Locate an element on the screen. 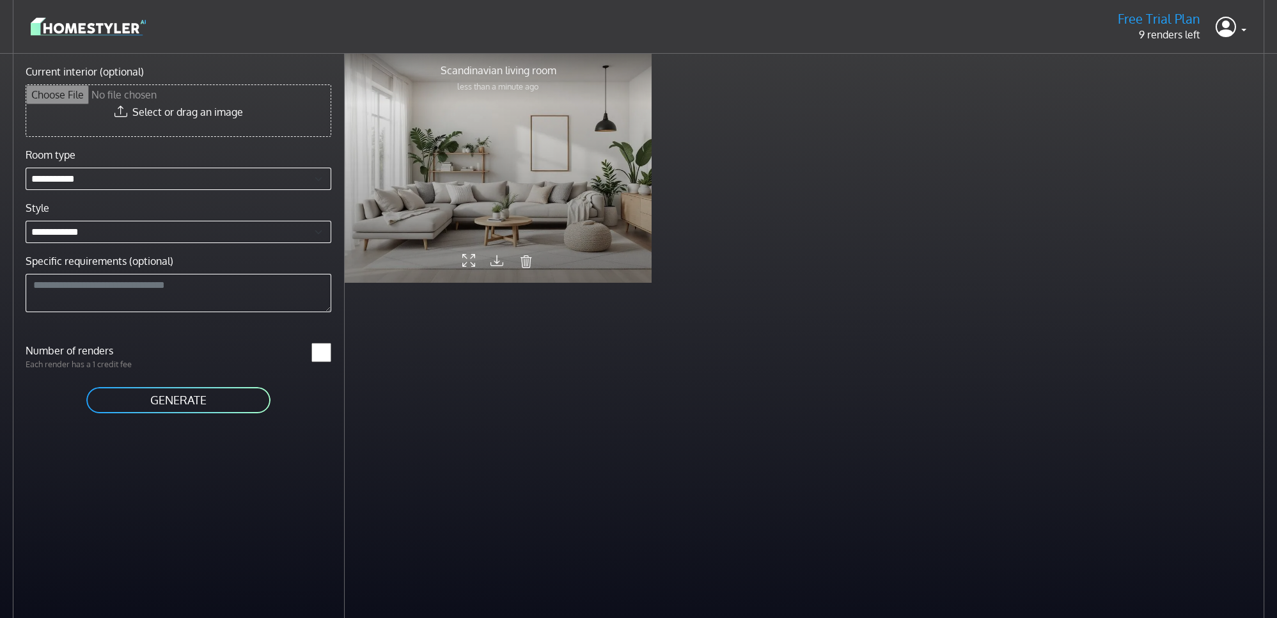 Image resolution: width=1277 pixels, height=618 pixels. button: GENERATE is located at coordinates (178, 400).